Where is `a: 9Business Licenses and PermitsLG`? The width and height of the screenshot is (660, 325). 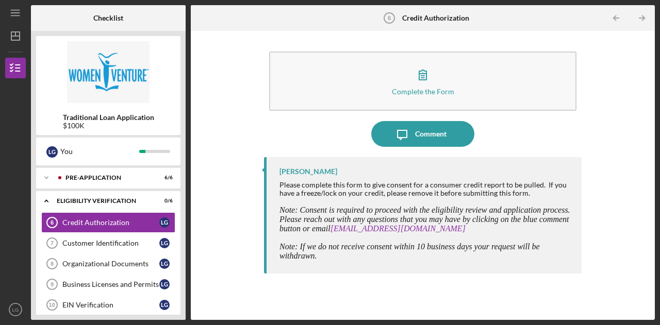 a: 9Business Licenses and PermitsLG is located at coordinates (108, 284).